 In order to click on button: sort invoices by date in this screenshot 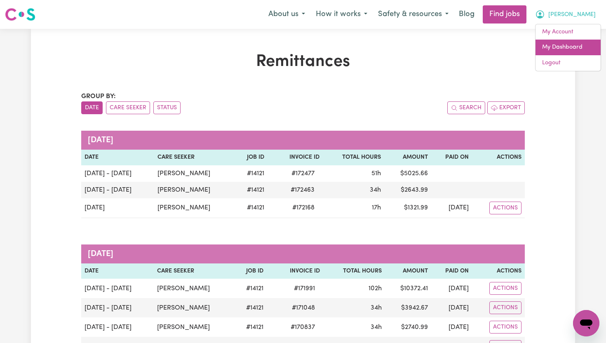, I will do `click(92, 108)`.